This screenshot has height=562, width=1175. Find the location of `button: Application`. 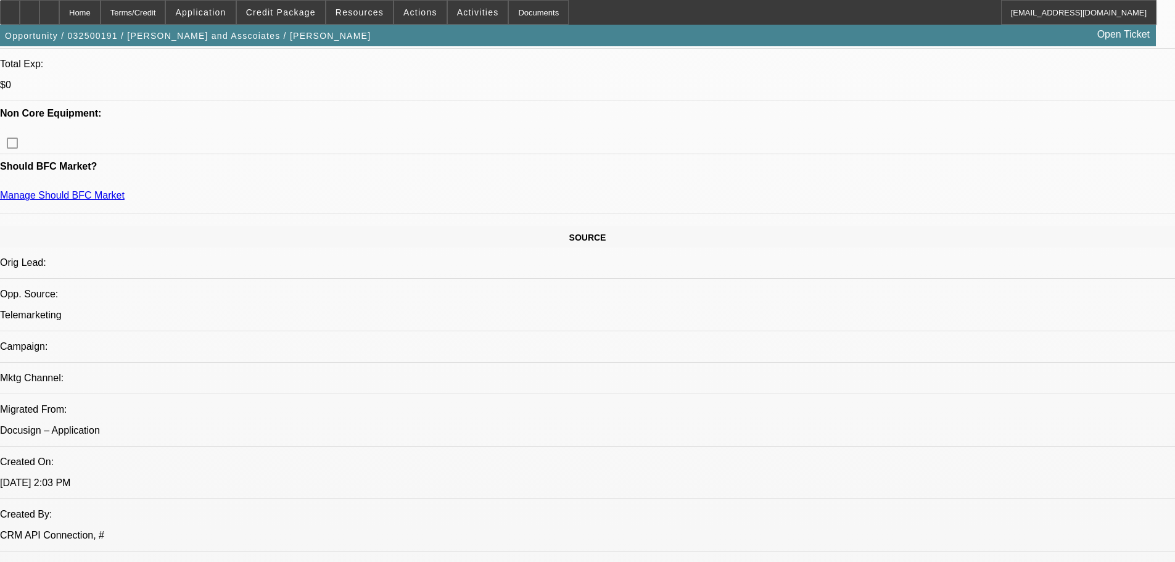

button: Application is located at coordinates (200, 12).